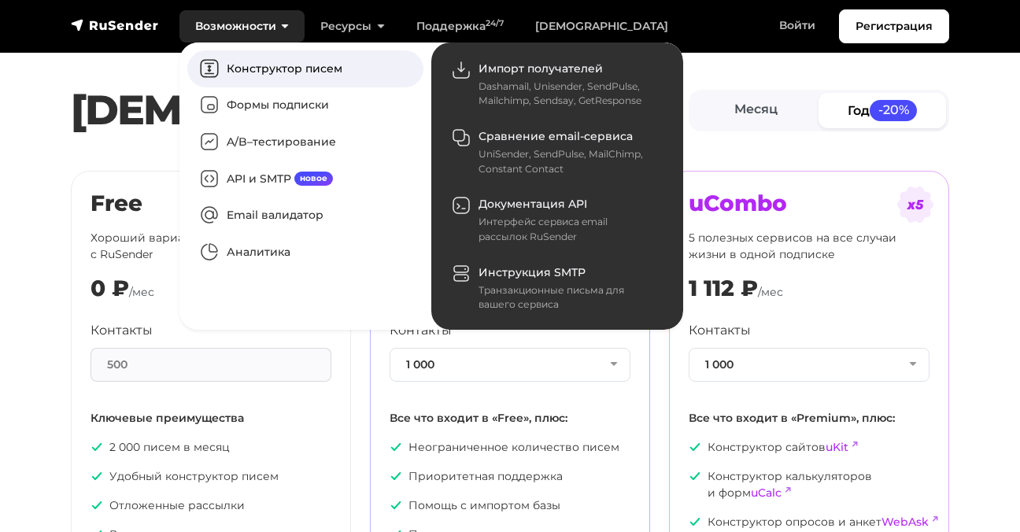  Describe the element at coordinates (510, 476) in the screenshot. I see `p: Приоритетная поддержка` at that location.